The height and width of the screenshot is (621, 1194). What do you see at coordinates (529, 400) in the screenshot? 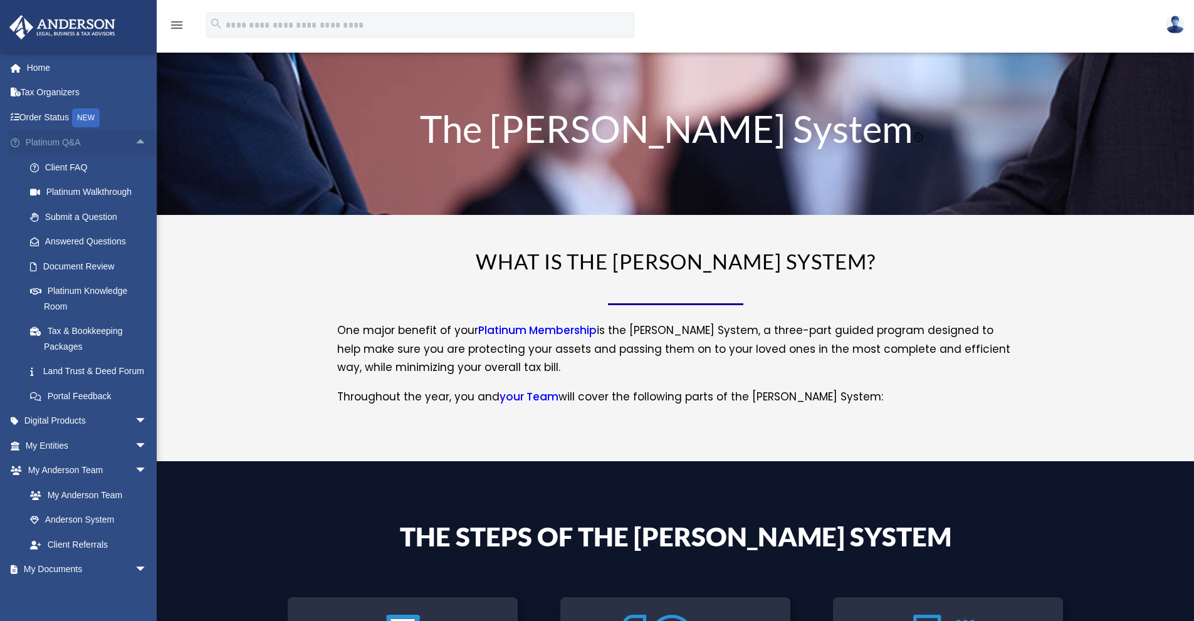
I see `a: your Team` at bounding box center [529, 400].